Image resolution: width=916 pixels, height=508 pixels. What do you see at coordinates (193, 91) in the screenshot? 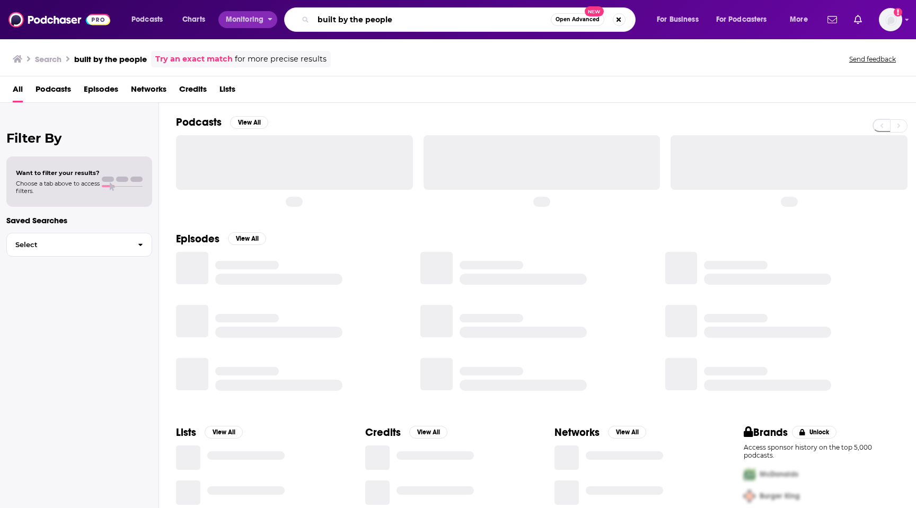
I see `span: Credits` at bounding box center [193, 91].